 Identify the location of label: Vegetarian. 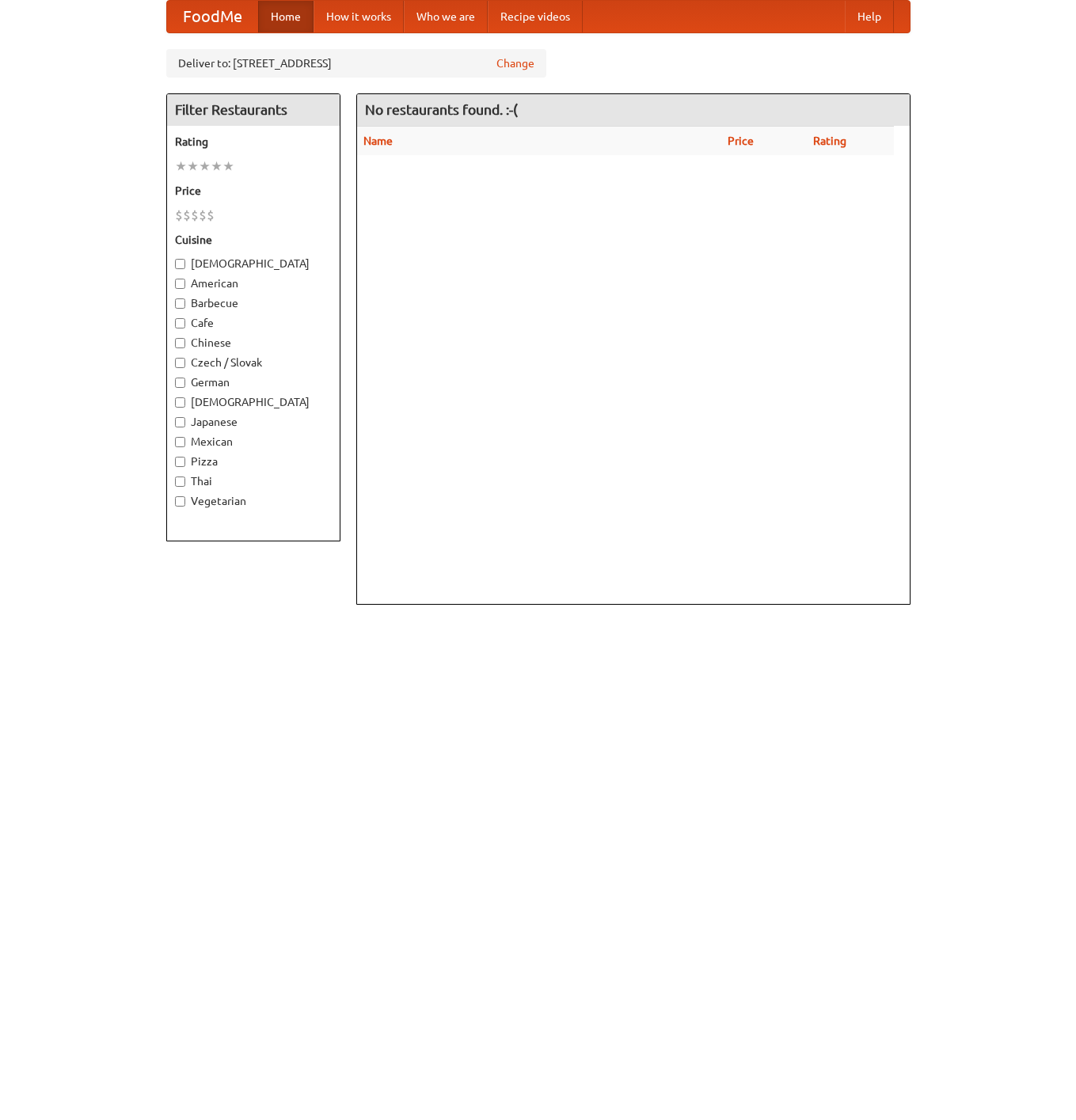
(254, 501).